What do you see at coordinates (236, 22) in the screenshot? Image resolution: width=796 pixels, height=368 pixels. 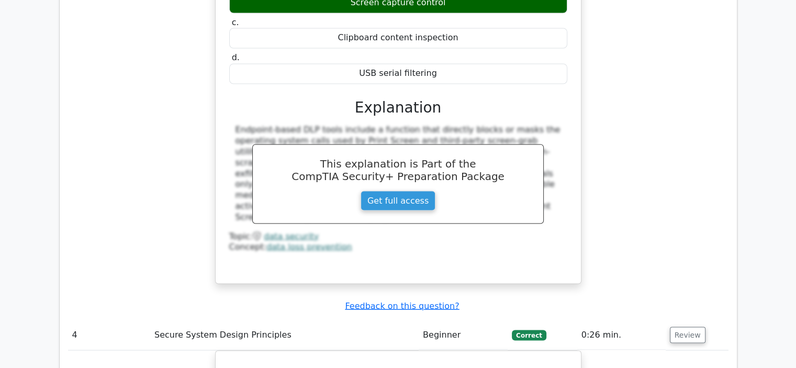 I see `span: c.` at bounding box center [236, 22].